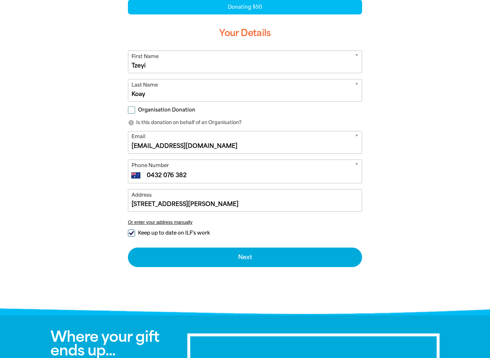  Describe the element at coordinates (132, 233) in the screenshot. I see `input: Keep up to date on ILF's work` at that location.